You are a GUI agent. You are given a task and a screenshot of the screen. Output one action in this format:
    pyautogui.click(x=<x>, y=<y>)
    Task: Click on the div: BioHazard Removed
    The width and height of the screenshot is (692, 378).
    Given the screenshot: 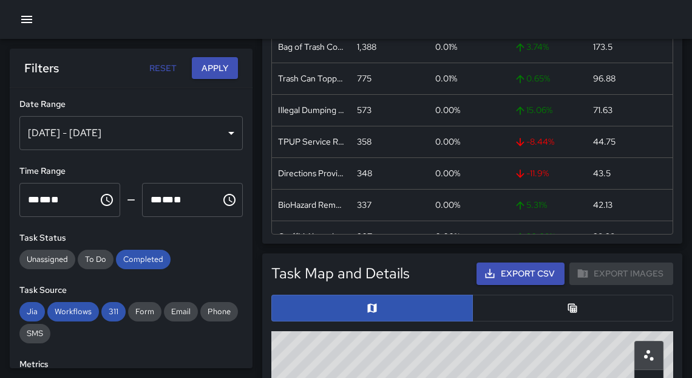 What is the action you would take?
    pyautogui.click(x=312, y=205)
    